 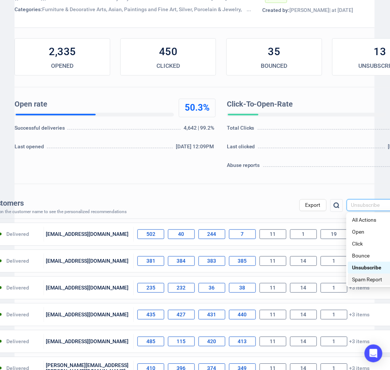 What do you see at coordinates (151, 288) in the screenshot?
I see `div: 235` at bounding box center [151, 288].